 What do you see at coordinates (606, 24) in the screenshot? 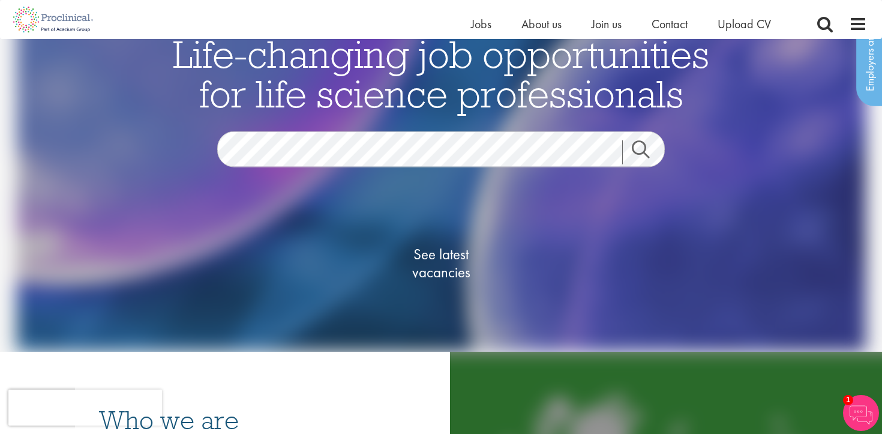
I see `a: Join us` at bounding box center [606, 24].